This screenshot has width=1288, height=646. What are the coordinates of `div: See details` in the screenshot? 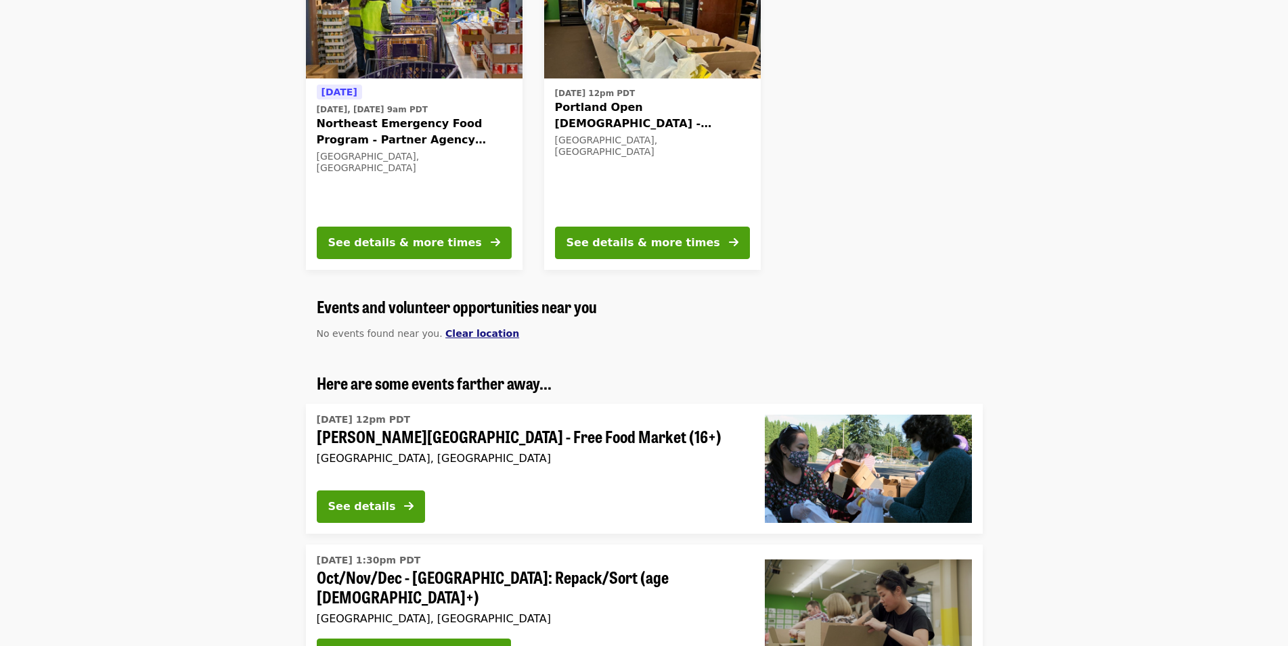 It's located at (362, 507).